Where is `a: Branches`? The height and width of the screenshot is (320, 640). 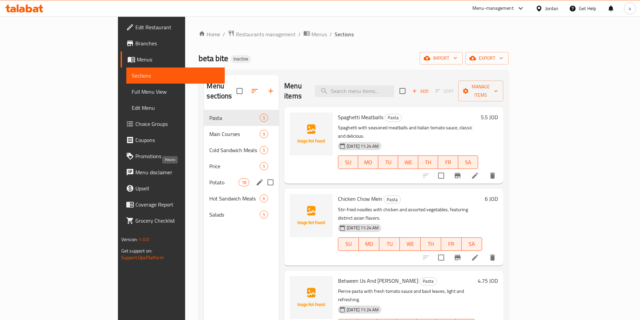
a: Branches is located at coordinates (173, 43).